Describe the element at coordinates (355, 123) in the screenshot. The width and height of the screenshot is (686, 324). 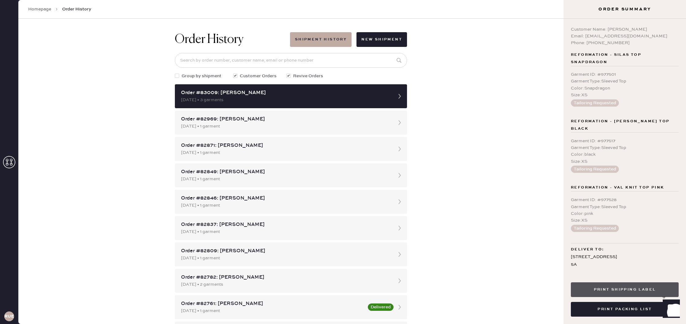
I see `td: Sleeved Top - Reformation - Pia Knit Top black - Size: XS` at that location.